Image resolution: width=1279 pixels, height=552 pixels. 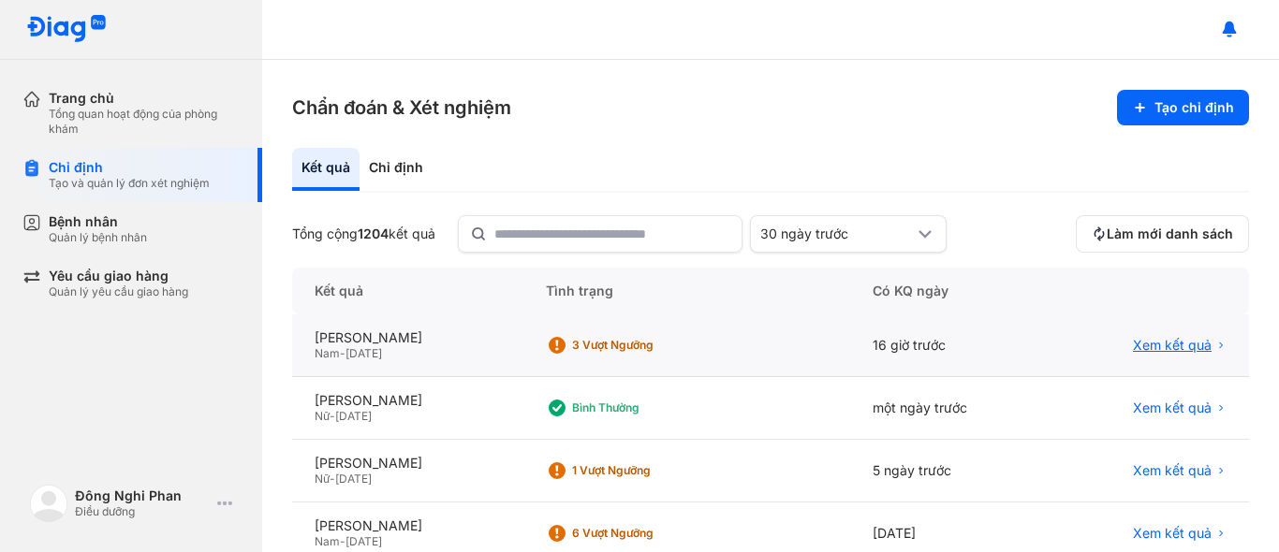 What do you see at coordinates (97, 222) in the screenshot?
I see `div: Bệnh nhân` at bounding box center [97, 222].